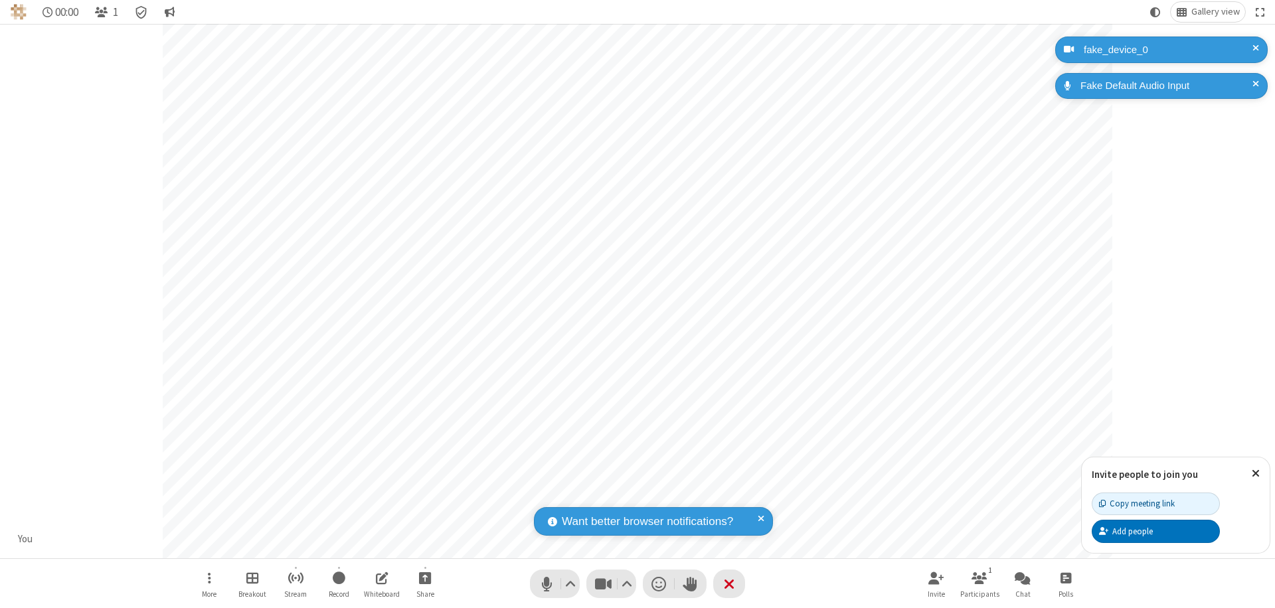 The image size is (1275, 608). What do you see at coordinates (425, 594) in the screenshot?
I see `span: Share` at bounding box center [425, 594].